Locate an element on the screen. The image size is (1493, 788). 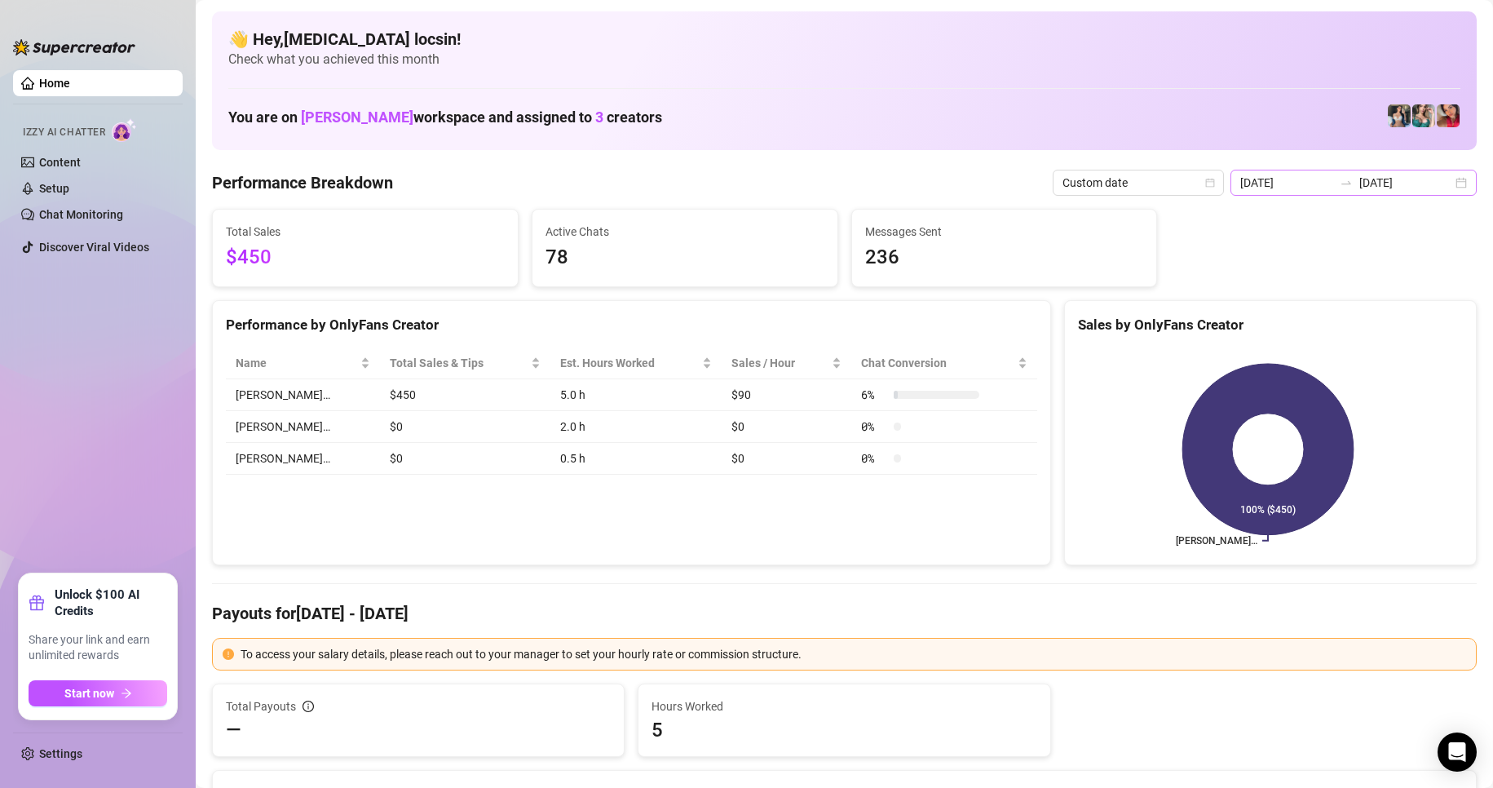
span: Start now is located at coordinates (89, 693).